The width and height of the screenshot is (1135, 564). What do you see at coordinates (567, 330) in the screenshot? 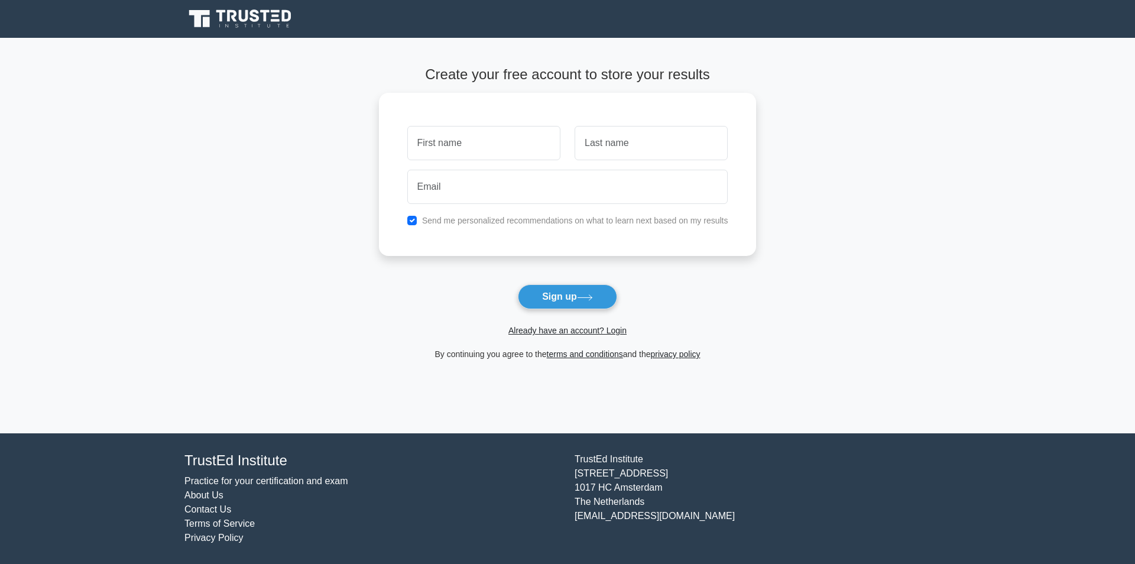
I see `a: Already have an account? Login` at bounding box center [567, 330].